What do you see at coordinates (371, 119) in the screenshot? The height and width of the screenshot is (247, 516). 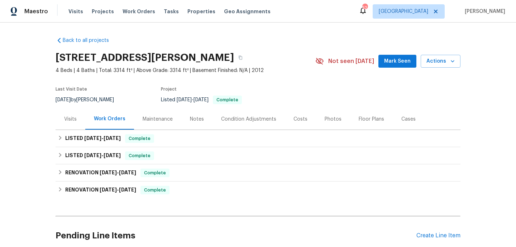 I see `div: Floor Plans` at bounding box center [371, 119].